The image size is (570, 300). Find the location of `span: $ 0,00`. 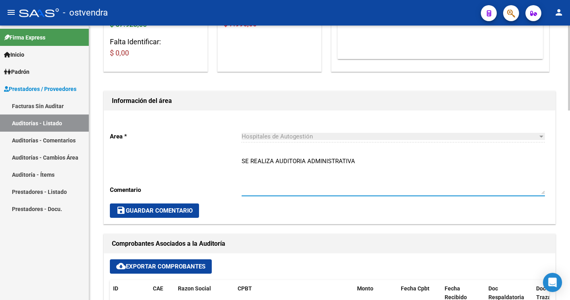

span: $ 0,00 is located at coordinates (119, 53).